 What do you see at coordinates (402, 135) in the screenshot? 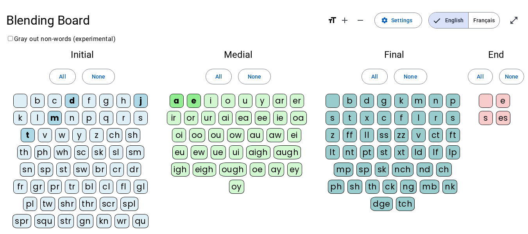
I see `div: zz` at bounding box center [402, 135].